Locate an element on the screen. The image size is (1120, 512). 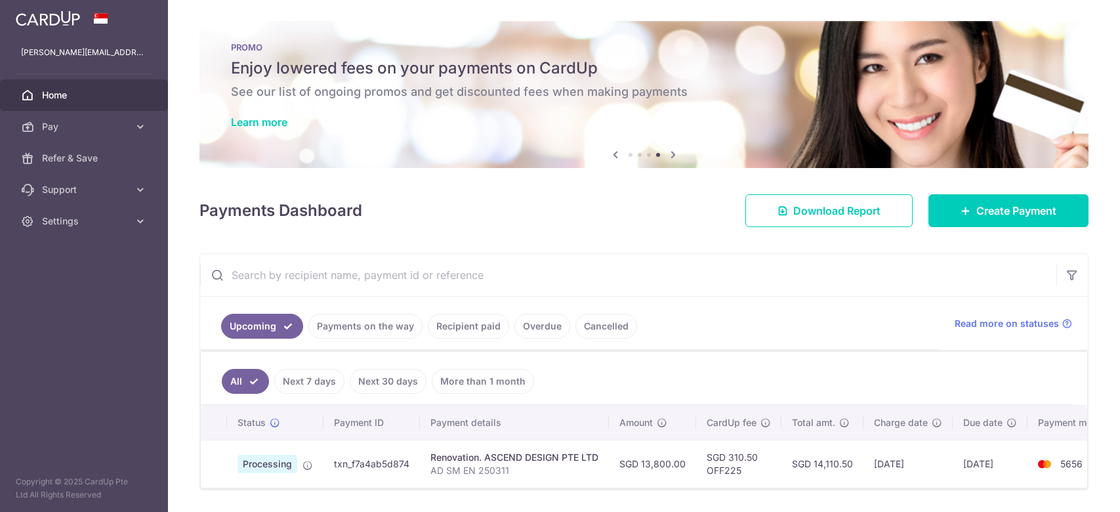
img: Bank Card is located at coordinates (1044, 464).